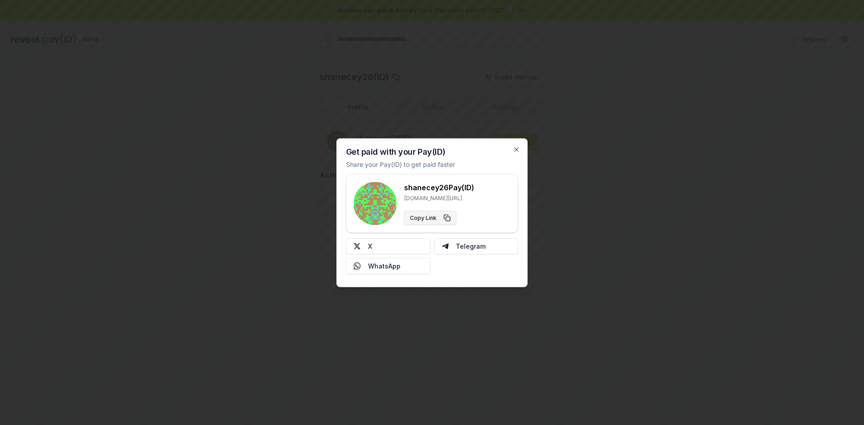 The width and height of the screenshot is (864, 425). Describe the element at coordinates (439, 187) in the screenshot. I see `h3: shanecey26 Pay(ID)` at that location.